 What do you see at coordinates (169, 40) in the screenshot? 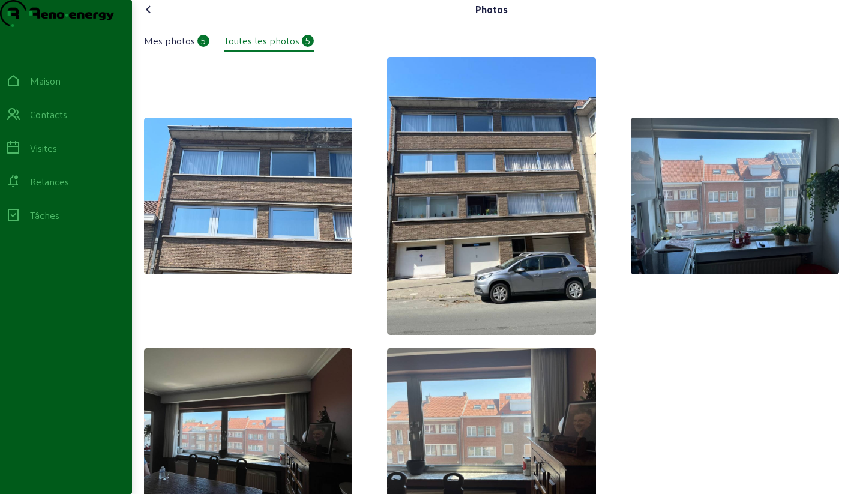
I see `font: Mes photos` at bounding box center [169, 40].